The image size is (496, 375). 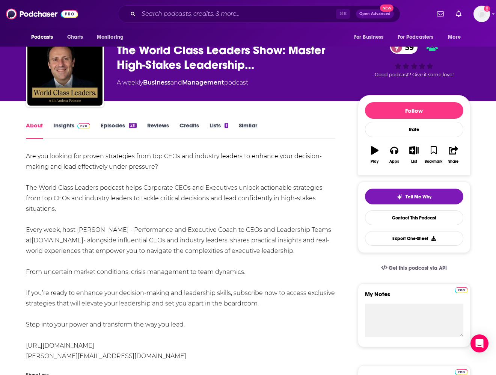 I want to click on img: Podchaser - Follow, Share and Rate Podcasts, so click(x=42, y=14).